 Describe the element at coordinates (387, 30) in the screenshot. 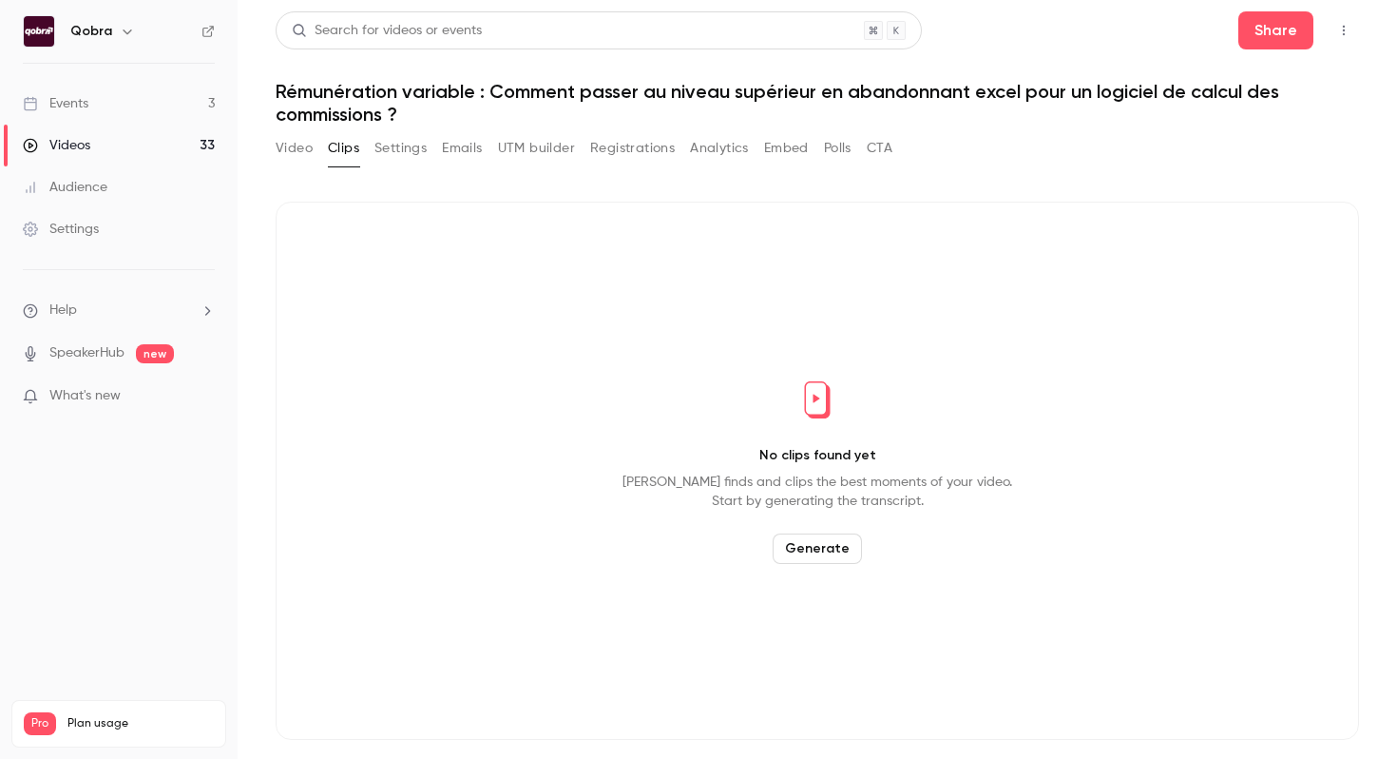

I see `div: Search for videos or events` at that location.